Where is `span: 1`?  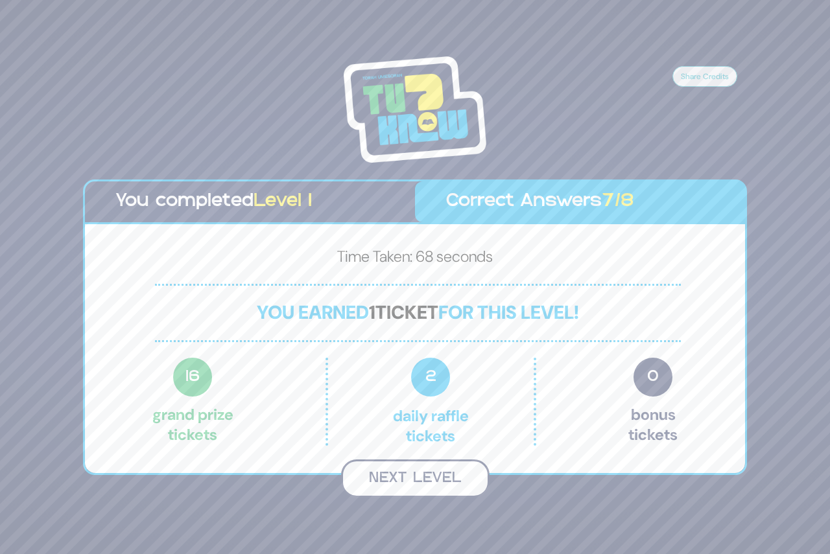
span: 1 is located at coordinates (372, 312).